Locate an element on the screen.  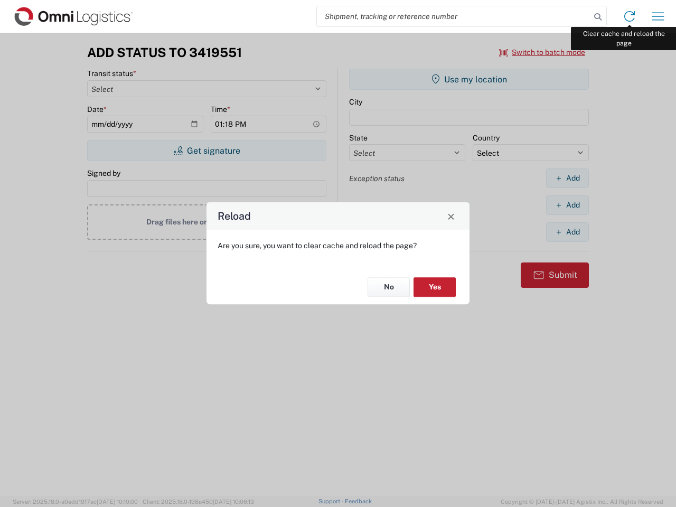
button: Close is located at coordinates (451, 216).